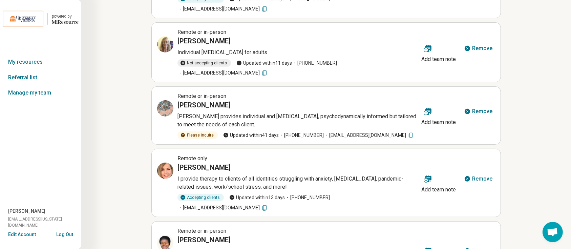 The width and height of the screenshot is (571, 249). I want to click on img: University of Virginia, so click(23, 19).